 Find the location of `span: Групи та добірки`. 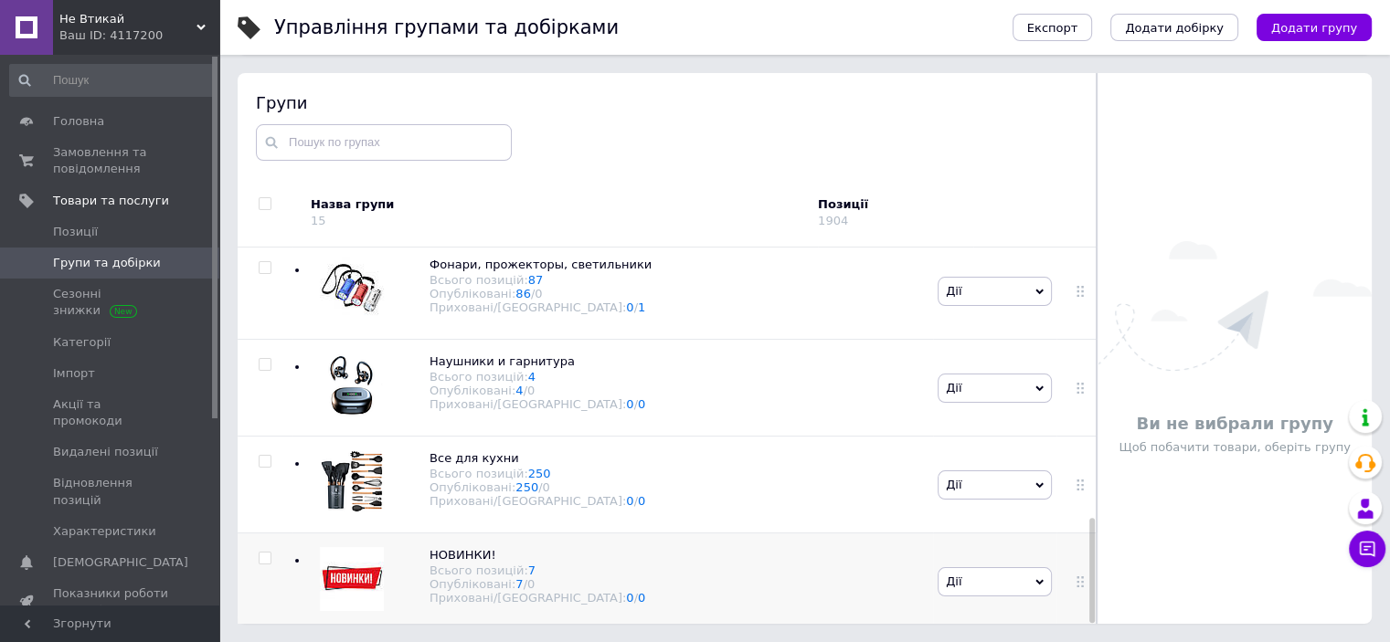

span: Групи та добірки is located at coordinates (107, 263).